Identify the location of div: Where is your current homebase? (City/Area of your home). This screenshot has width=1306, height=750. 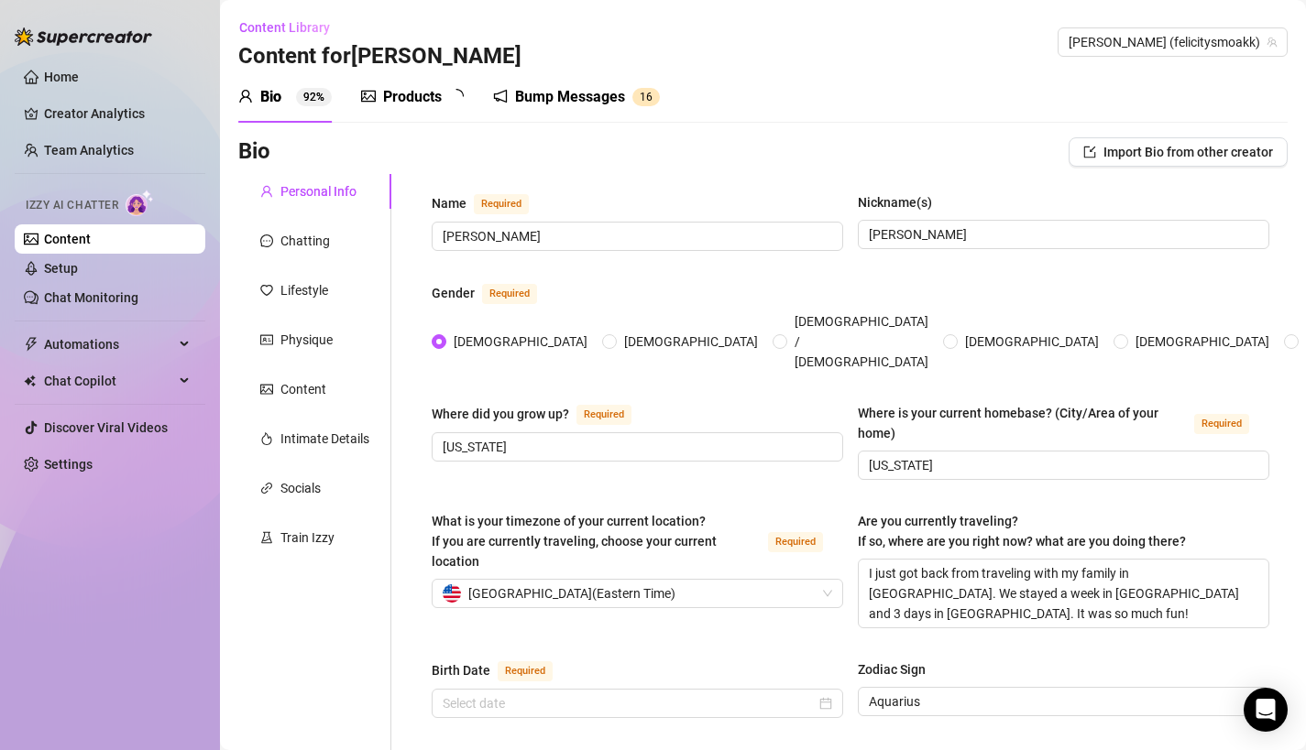
(1022, 423).